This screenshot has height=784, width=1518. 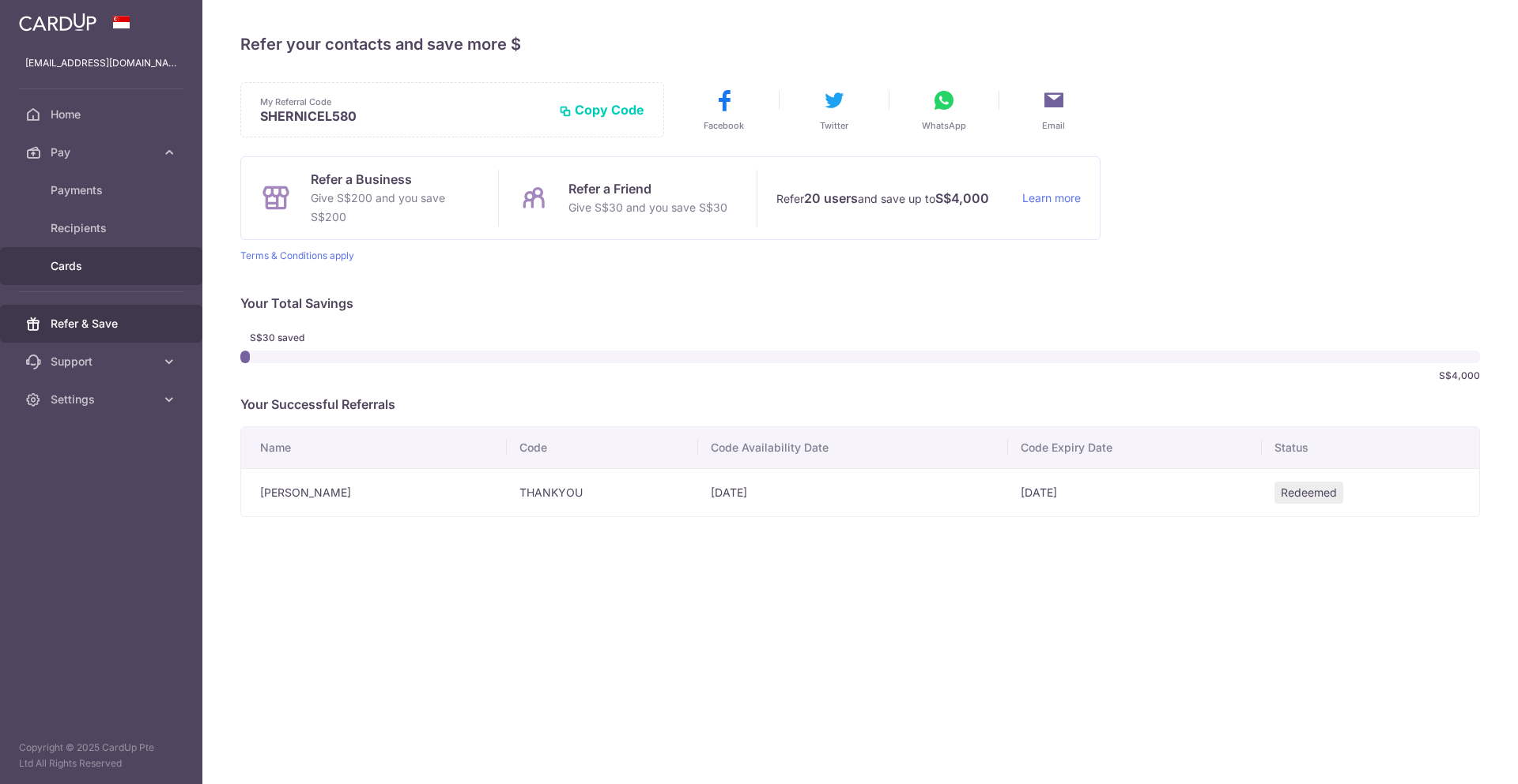 I want to click on p: Your Successful Referrals, so click(x=860, y=405).